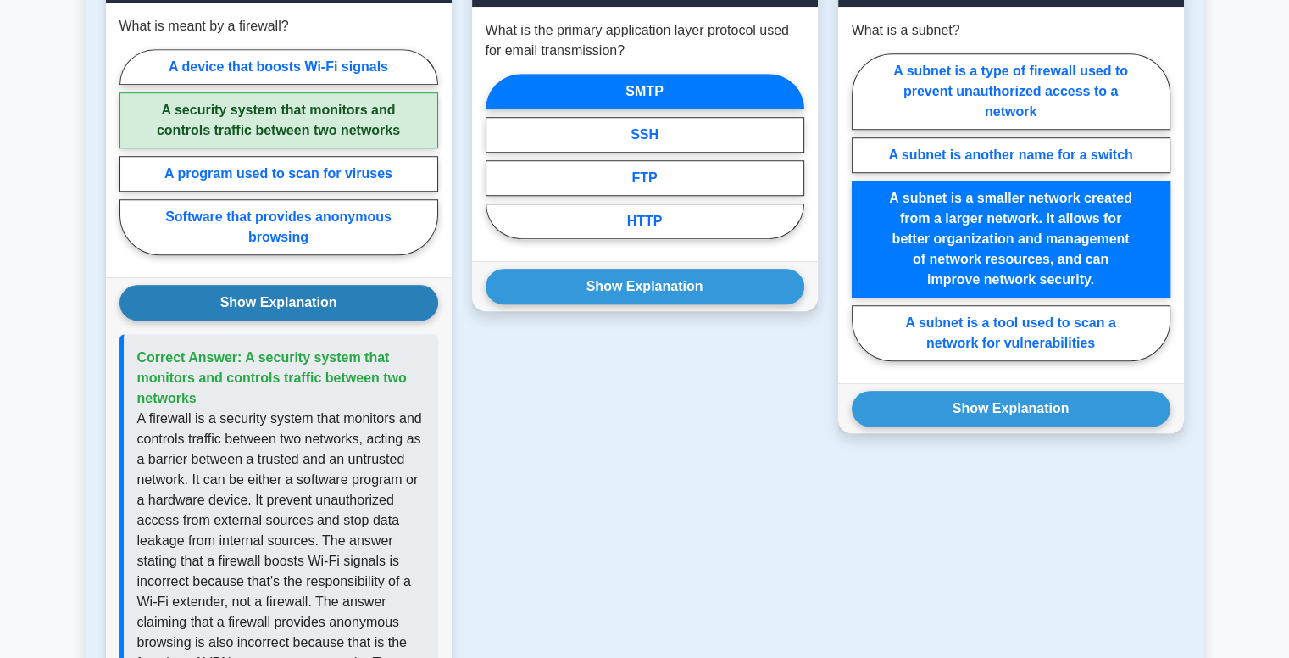 The height and width of the screenshot is (658, 1289). I want to click on label: HTTP, so click(645, 221).